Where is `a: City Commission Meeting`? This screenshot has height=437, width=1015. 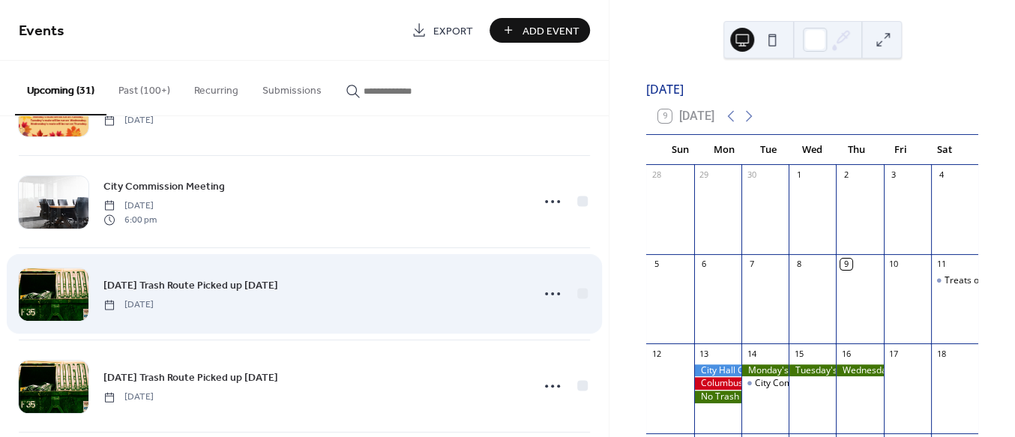
a: City Commission Meeting is located at coordinates (164, 186).